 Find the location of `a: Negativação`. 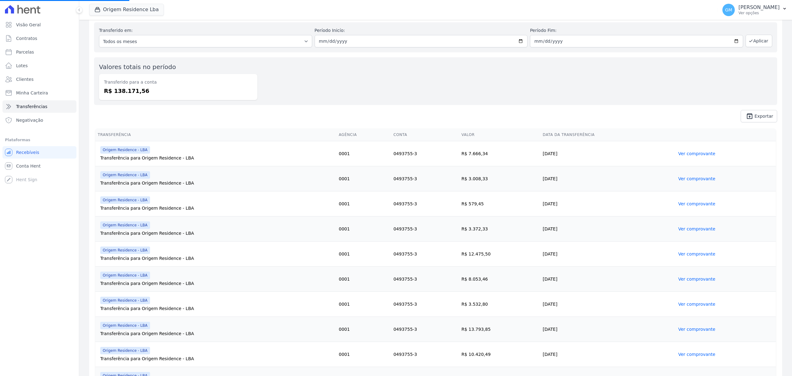

a: Negativação is located at coordinates (39, 120).